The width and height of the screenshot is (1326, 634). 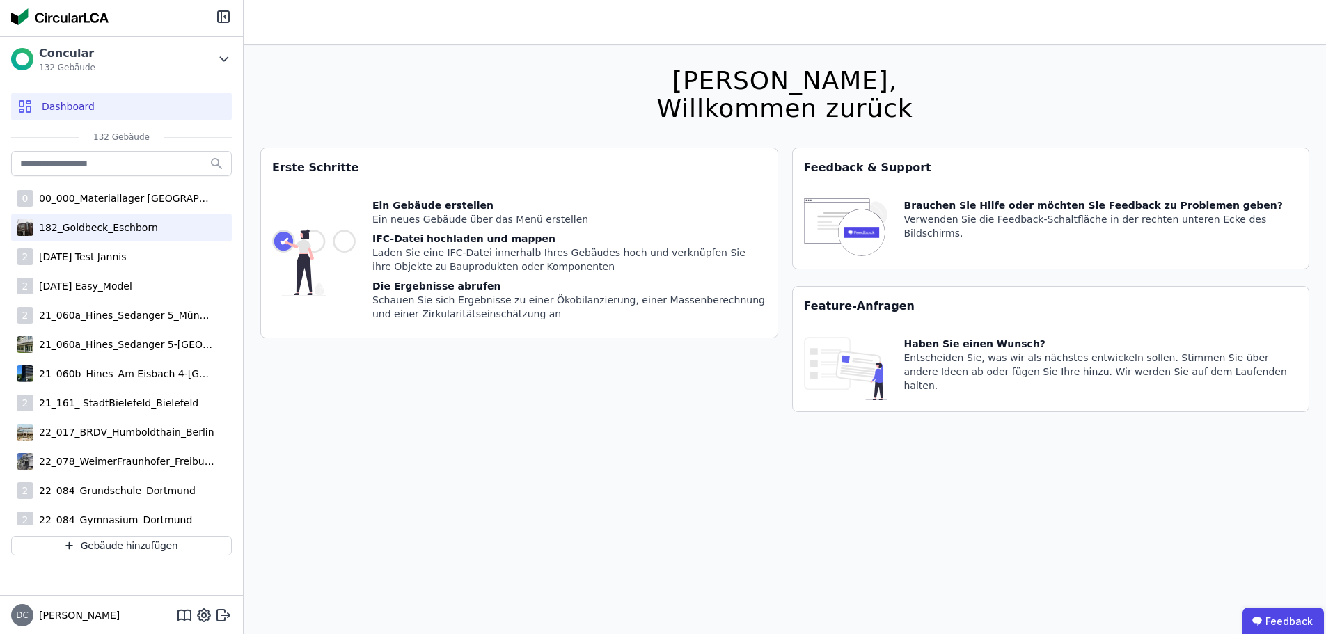 What do you see at coordinates (25, 374) in the screenshot?
I see `img: 21_060b_Hines_Am Eisbach 4-München` at bounding box center [25, 374].